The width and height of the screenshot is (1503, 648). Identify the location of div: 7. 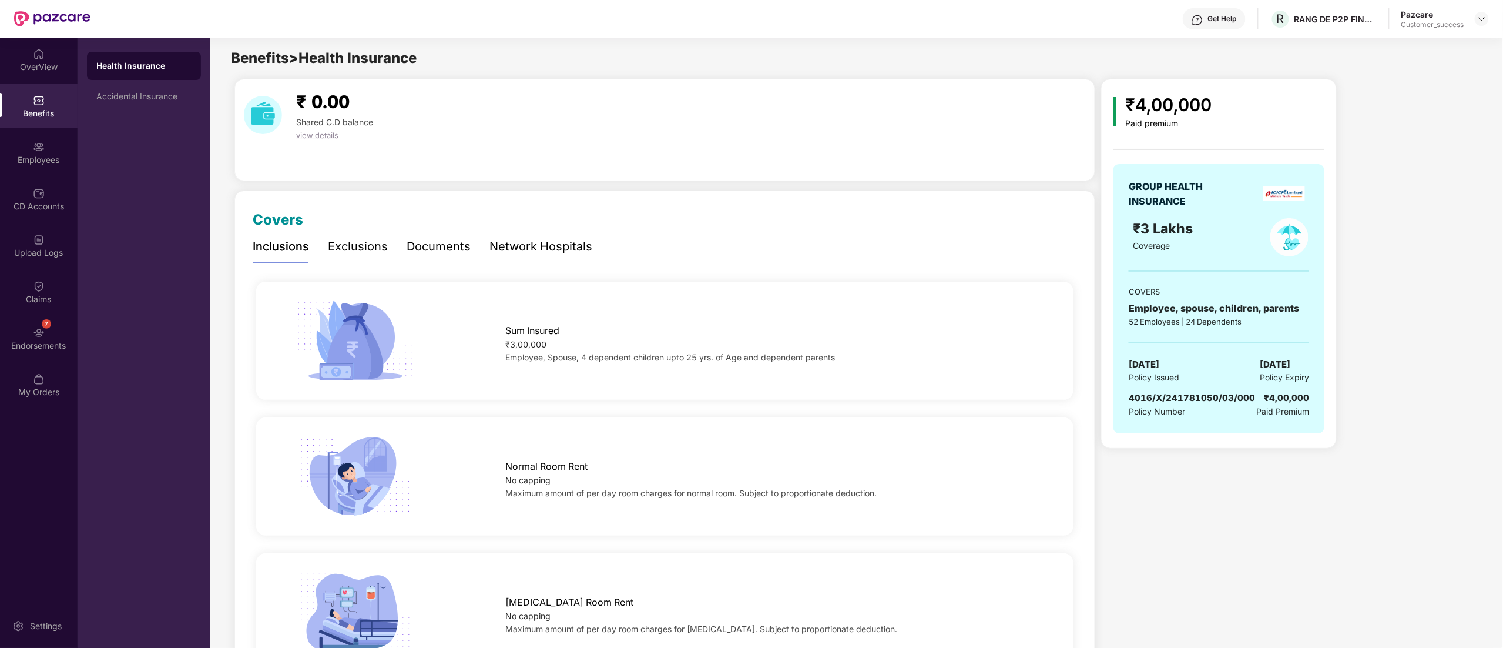
(46, 324).